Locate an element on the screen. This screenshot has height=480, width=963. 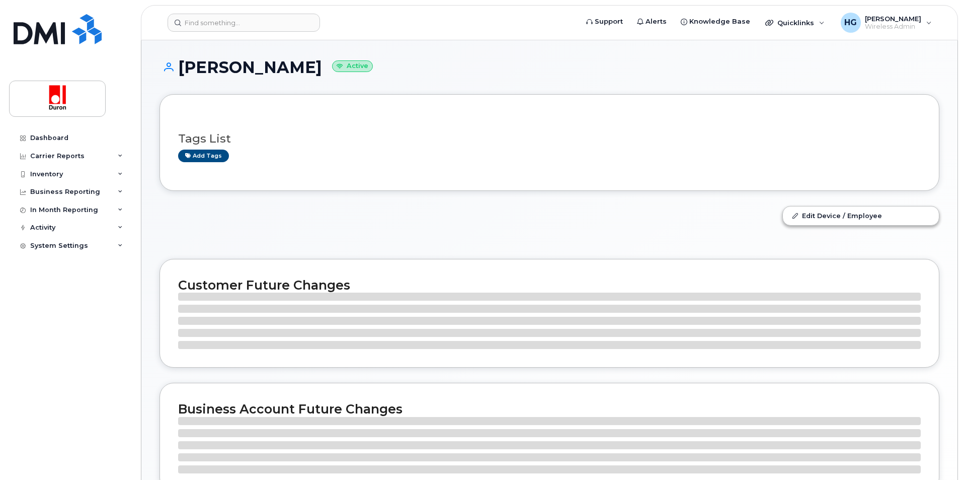
h3: Tags List is located at coordinates (550, 138).